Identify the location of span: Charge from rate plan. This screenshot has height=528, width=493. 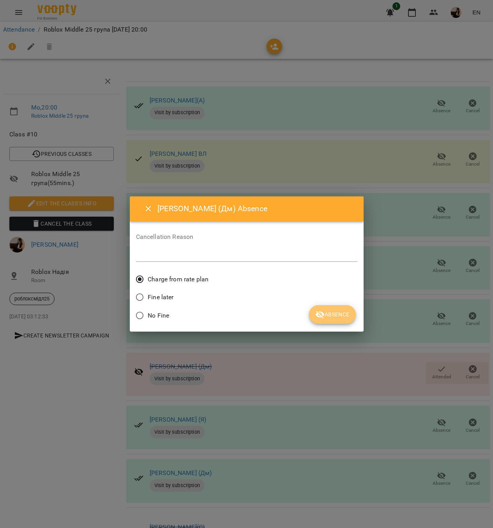
(178, 279).